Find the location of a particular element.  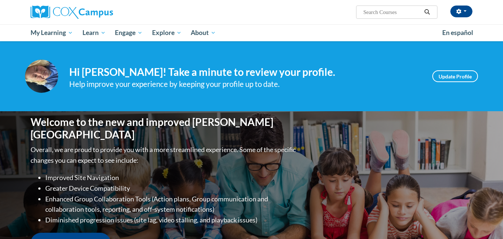

li: Greater Device Compatibility is located at coordinates (171, 188).